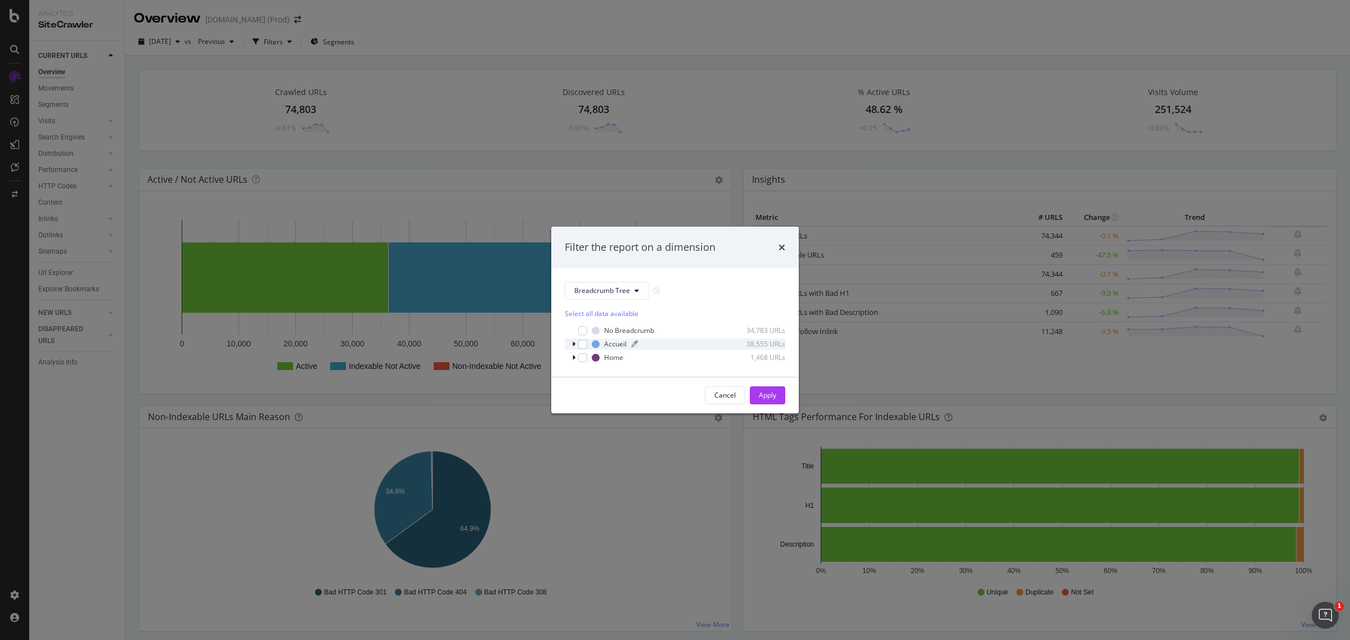  I want to click on div: 34,783 URLs, so click(758, 330).